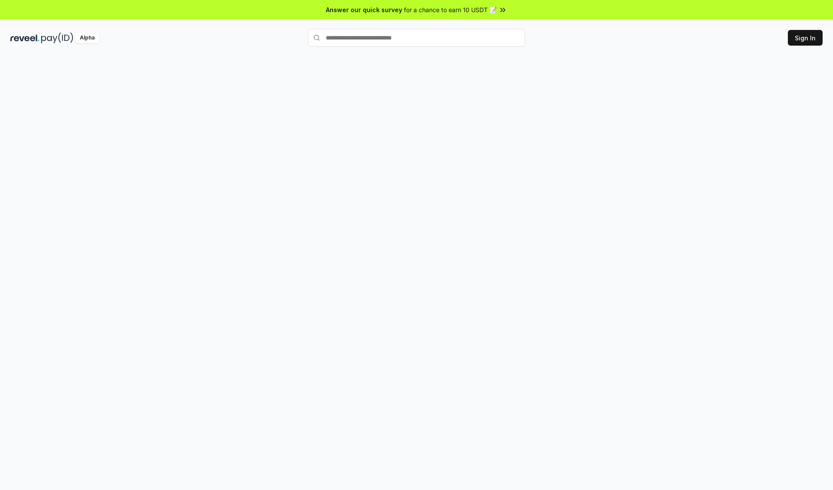  Describe the element at coordinates (25, 38) in the screenshot. I see `img: reveel_dark` at that location.